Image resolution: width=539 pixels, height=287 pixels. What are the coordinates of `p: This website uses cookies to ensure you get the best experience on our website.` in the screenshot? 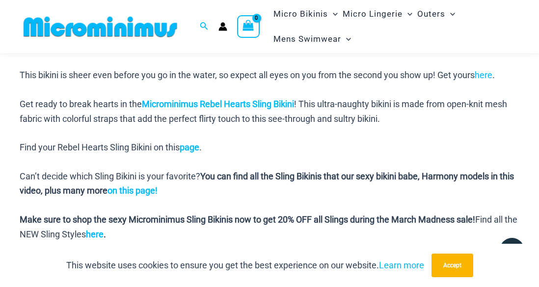 It's located at (245, 265).